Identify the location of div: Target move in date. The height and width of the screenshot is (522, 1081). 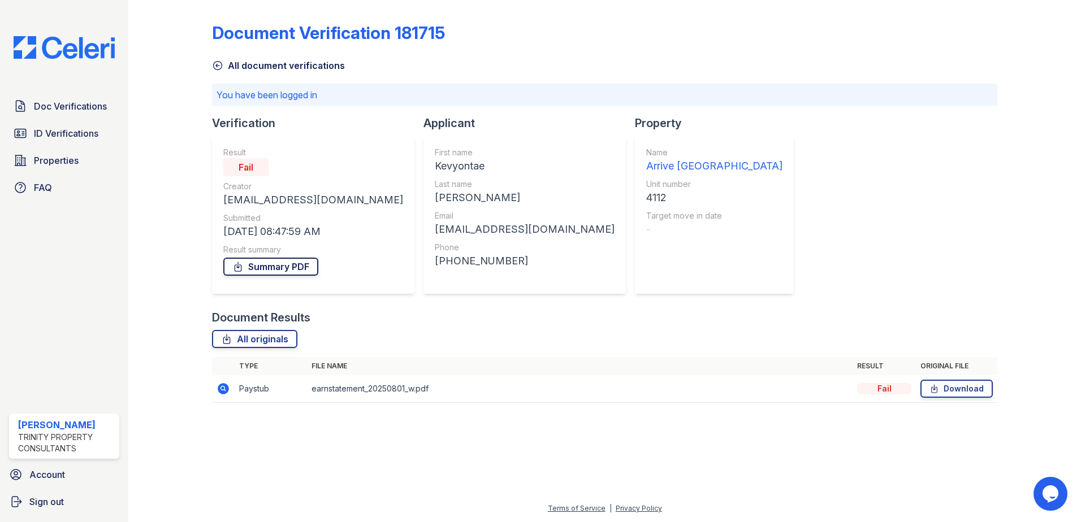
(714, 216).